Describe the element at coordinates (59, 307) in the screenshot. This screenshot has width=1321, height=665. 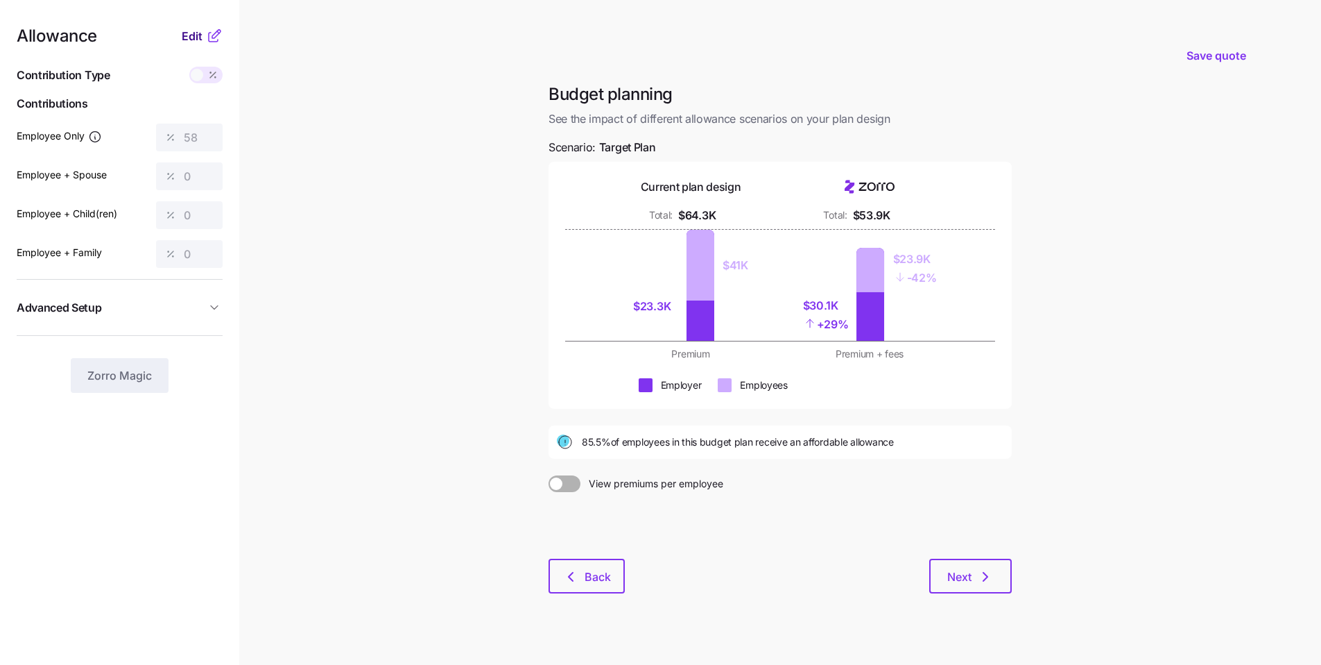
I see `span: Advanced Setup` at that location.